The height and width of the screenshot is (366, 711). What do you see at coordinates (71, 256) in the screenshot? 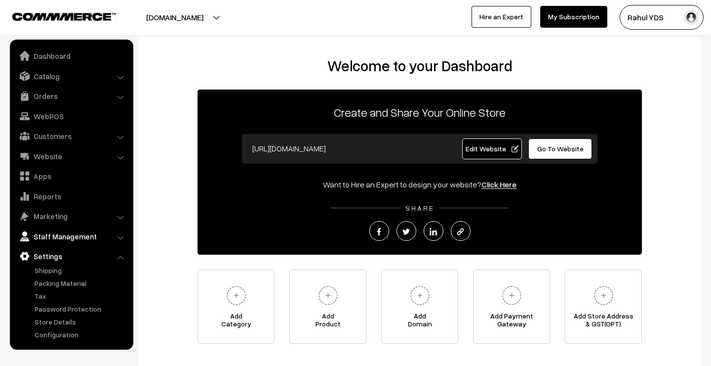
I see `a: Settings` at bounding box center [71, 256].